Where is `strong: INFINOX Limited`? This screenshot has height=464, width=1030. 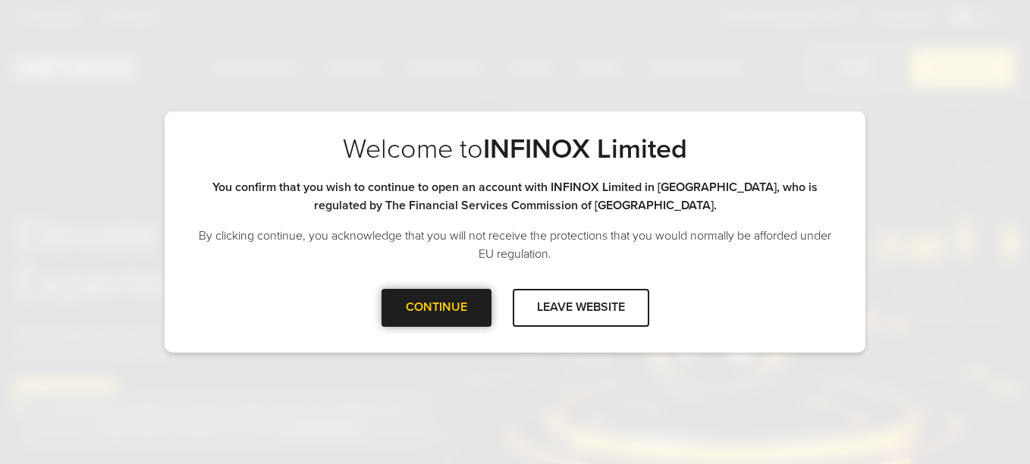
strong: INFINOX Limited is located at coordinates (585, 149).